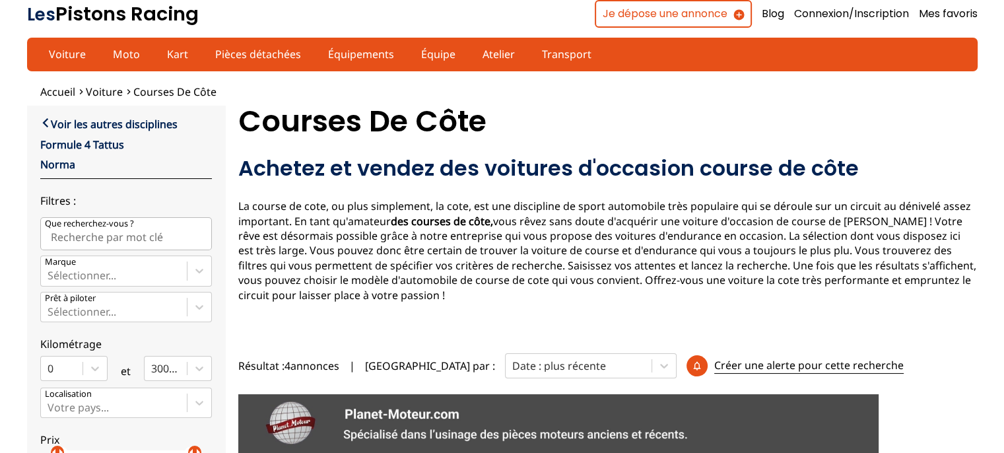 The image size is (1004, 453). I want to click on a: Blog, so click(773, 14).